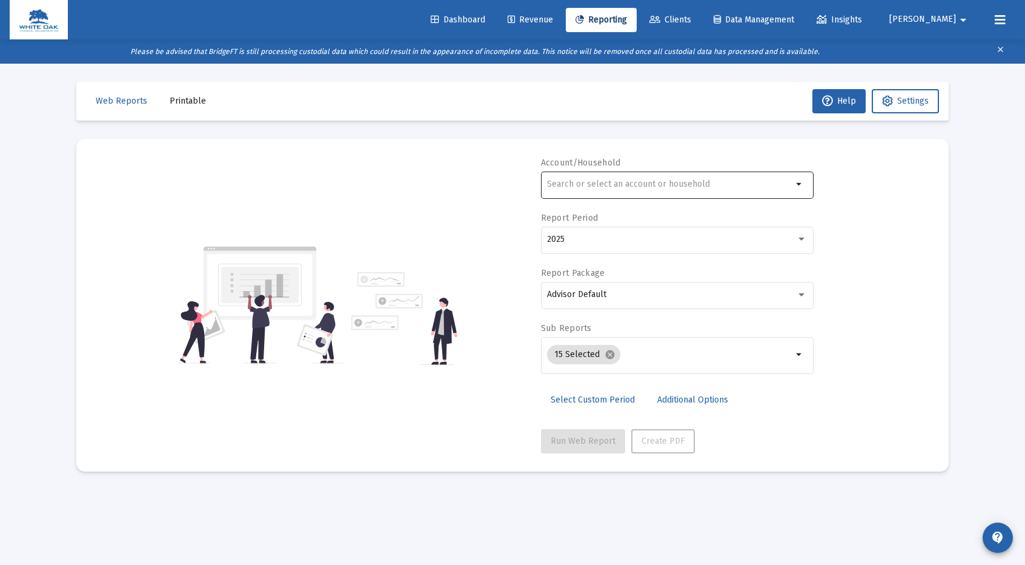 The width and height of the screenshot is (1025, 565). Describe the element at coordinates (39, 20) in the screenshot. I see `img: Dashboard` at that location.